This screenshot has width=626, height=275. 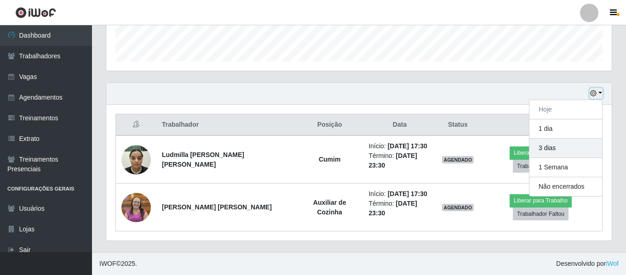 I want to click on button: Não encerrados, so click(x=566, y=187).